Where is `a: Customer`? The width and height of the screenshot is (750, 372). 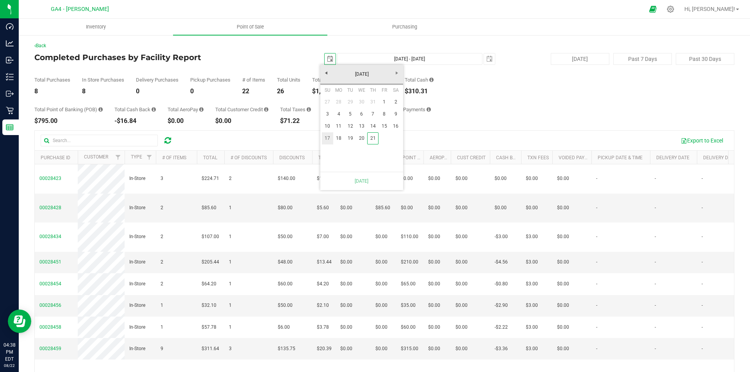
a: Customer is located at coordinates (96, 157).